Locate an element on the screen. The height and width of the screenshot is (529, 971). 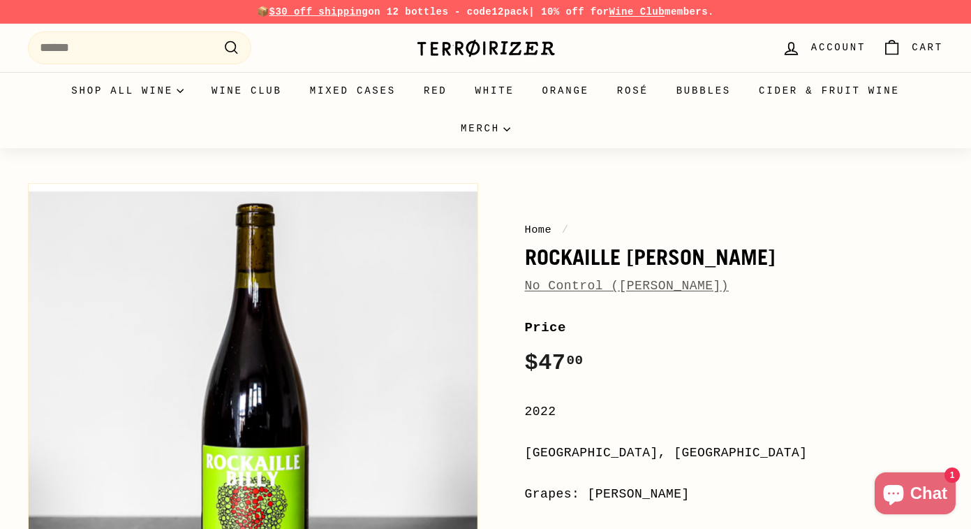
div: 2022 is located at coordinates (735, 411).